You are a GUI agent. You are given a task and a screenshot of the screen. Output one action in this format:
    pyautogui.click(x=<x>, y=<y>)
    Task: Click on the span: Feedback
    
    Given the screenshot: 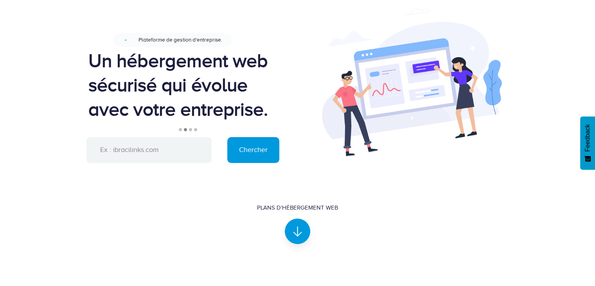 What is the action you would take?
    pyautogui.click(x=588, y=138)
    